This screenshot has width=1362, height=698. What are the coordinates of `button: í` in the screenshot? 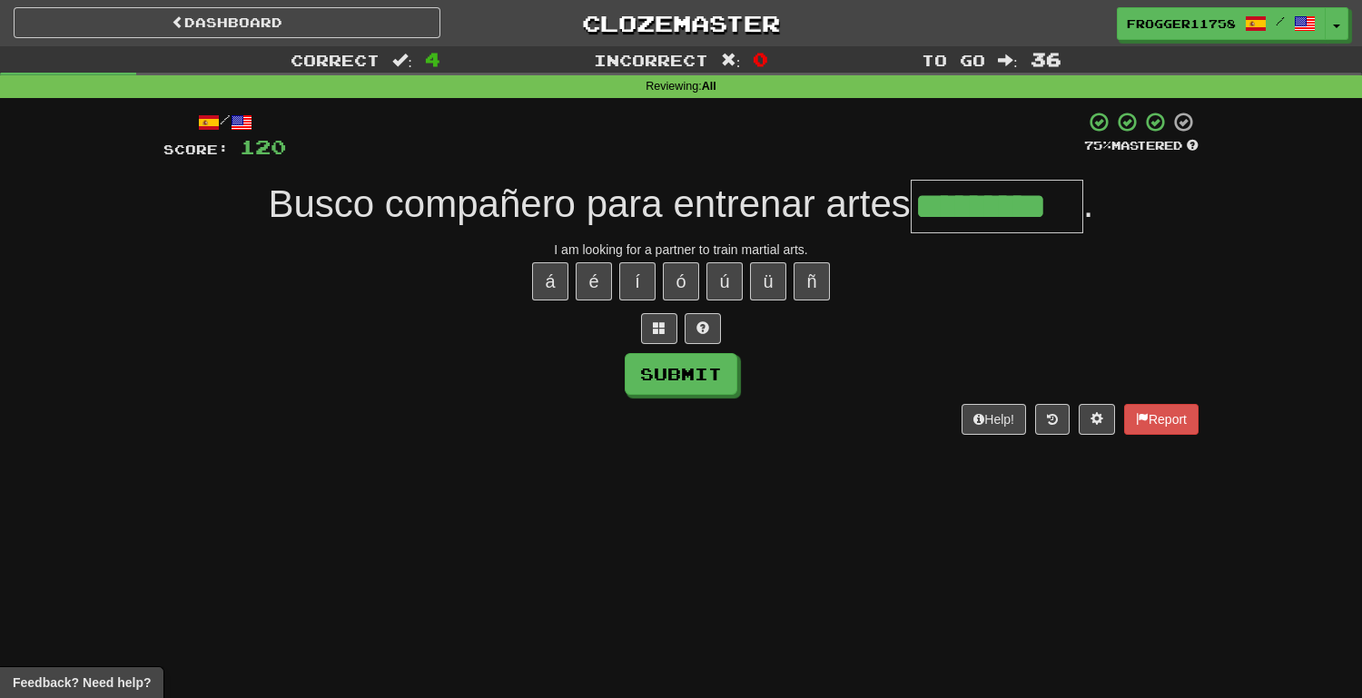 It's located at (638, 282).